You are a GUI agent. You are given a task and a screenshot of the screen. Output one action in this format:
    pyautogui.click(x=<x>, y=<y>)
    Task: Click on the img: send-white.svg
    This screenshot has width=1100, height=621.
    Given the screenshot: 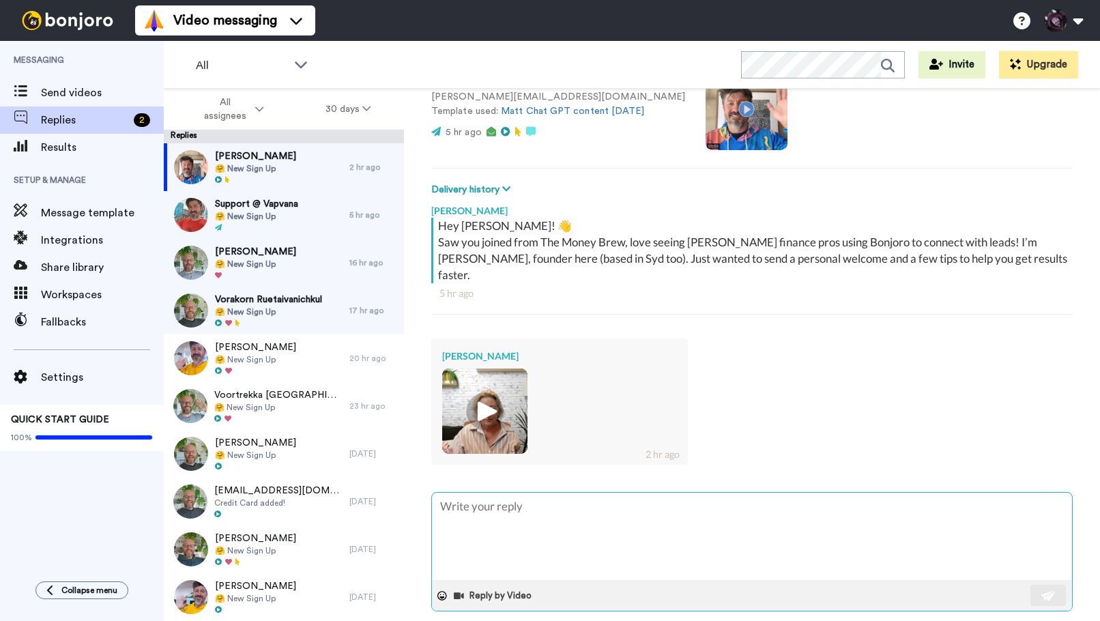 What is the action you would take?
    pyautogui.click(x=1049, y=596)
    